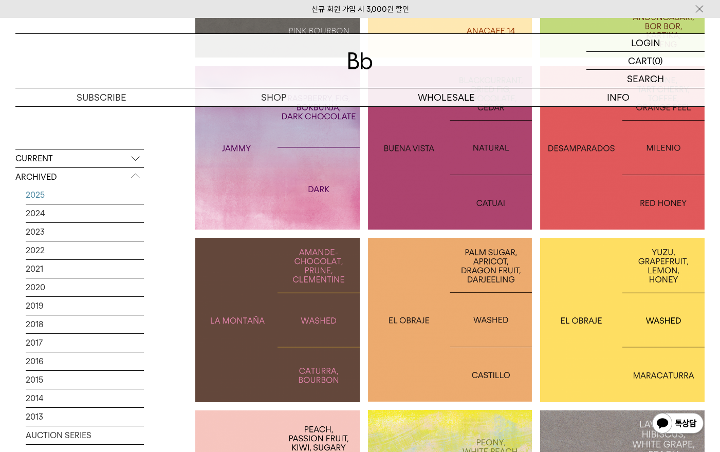  Describe the element at coordinates (85, 435) in the screenshot. I see `a: AUCTION SERIES` at that location.